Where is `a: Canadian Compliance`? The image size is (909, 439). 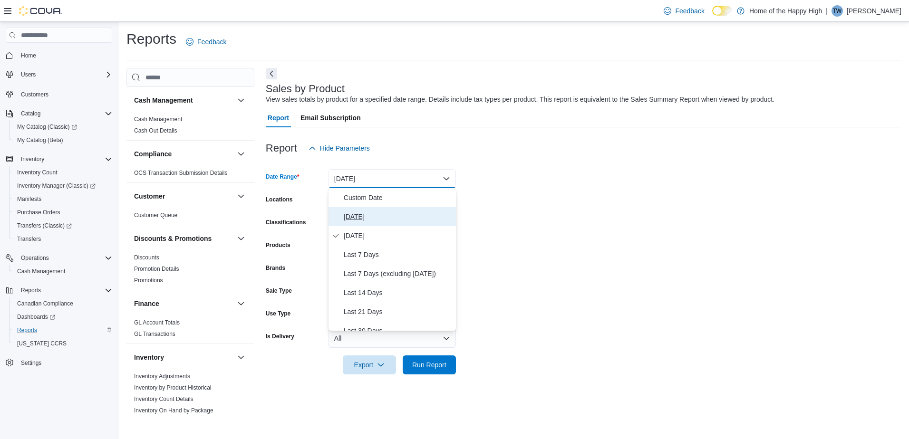
a: Canadian Compliance is located at coordinates (45, 304).